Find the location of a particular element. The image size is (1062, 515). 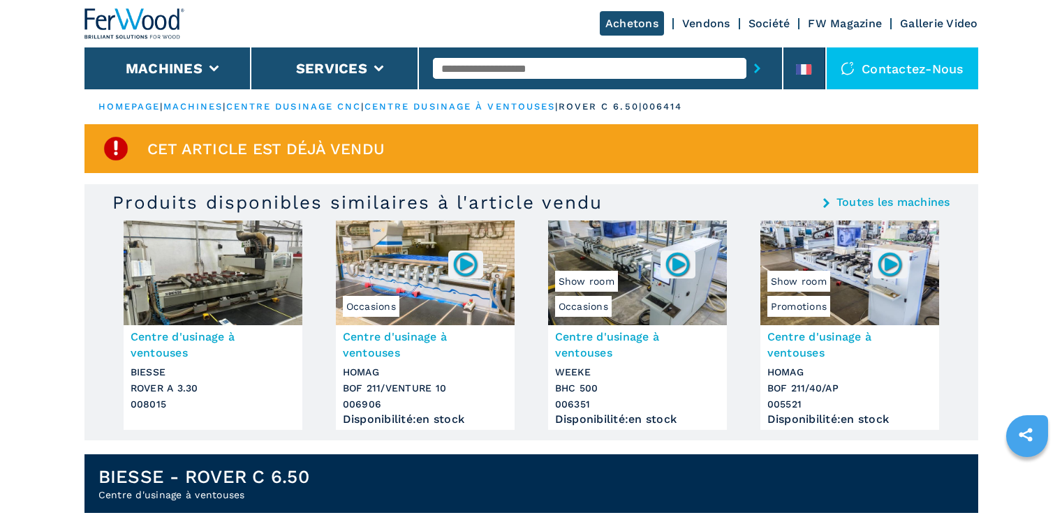

a: Centre d'usinage à ventouses HOMAG BOF 211/VENTURE 10Occasions006906Centre d'usinage à ventousesH... is located at coordinates (425, 325).